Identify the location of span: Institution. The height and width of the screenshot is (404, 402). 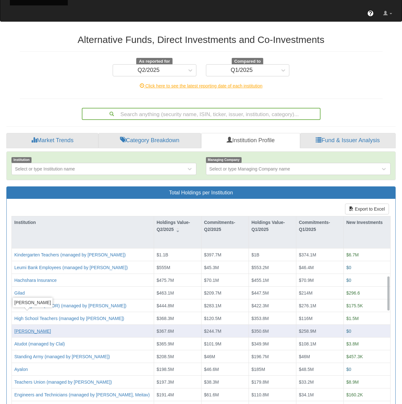
(21, 160).